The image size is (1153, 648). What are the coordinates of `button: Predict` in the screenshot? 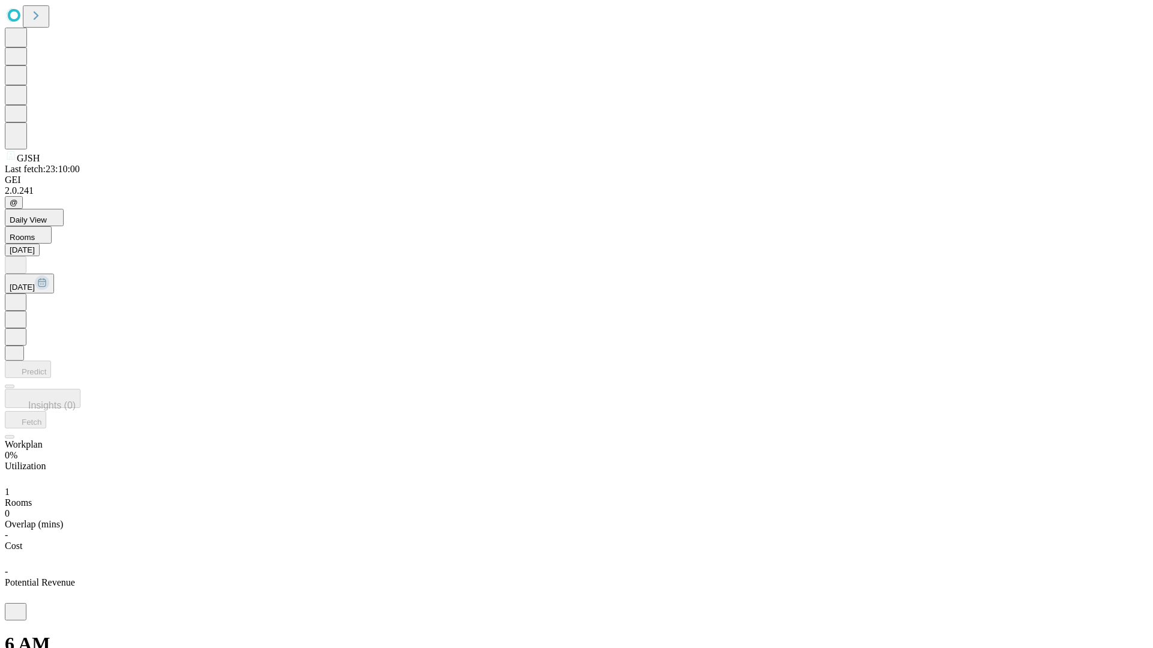 It's located at (28, 369).